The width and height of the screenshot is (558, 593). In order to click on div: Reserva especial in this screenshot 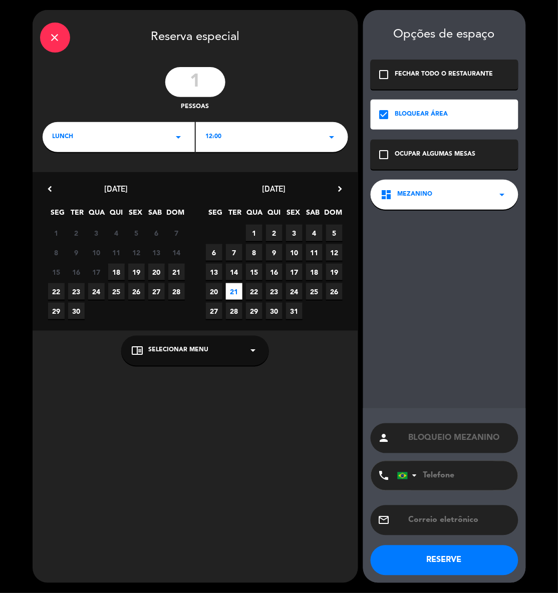, I will do `click(195, 36)`.